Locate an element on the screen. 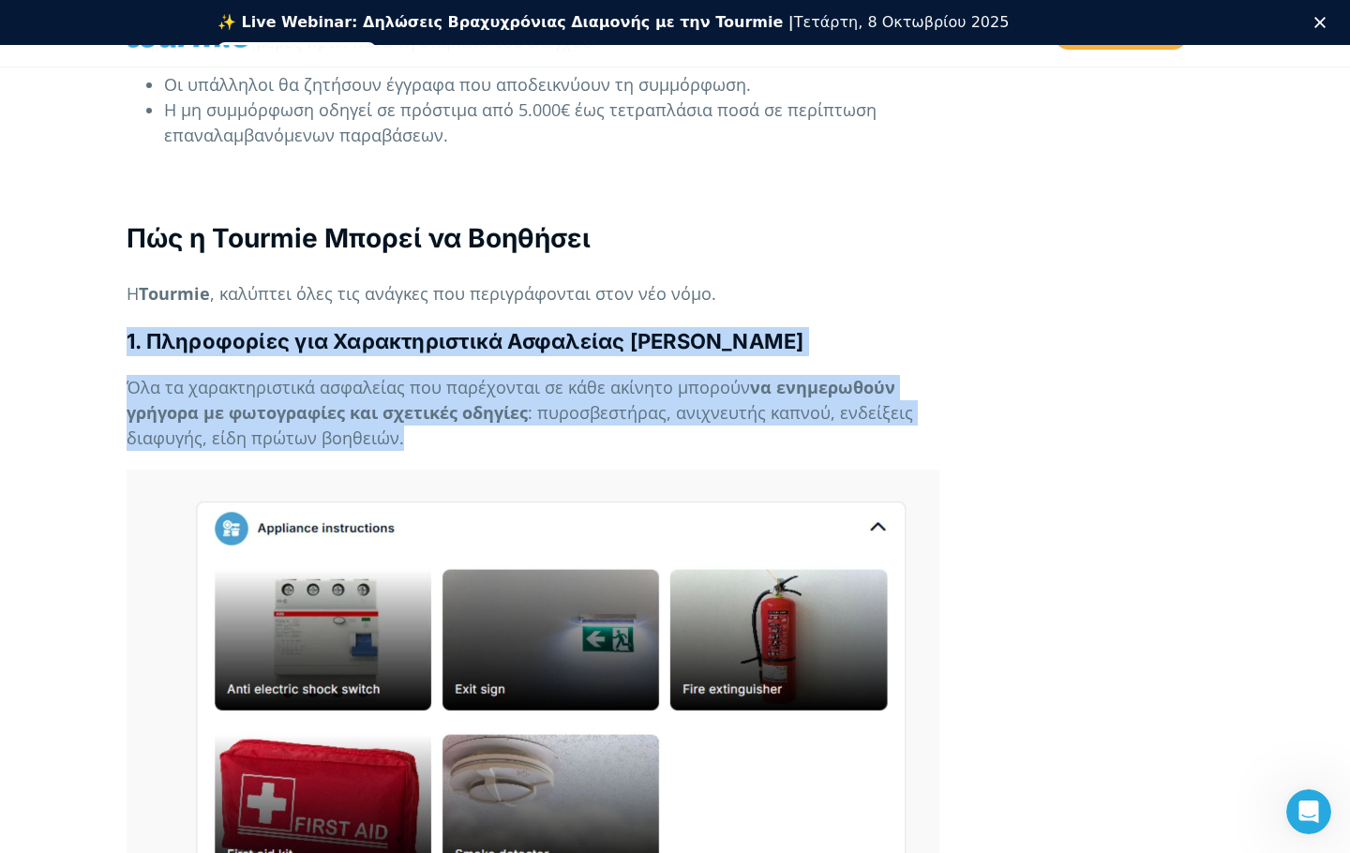 The height and width of the screenshot is (853, 1350). b: ✨ Live Webinar: Δηλώσεις Βραχυχρόνιας Διαμονής με την Tourmie | is located at coordinates (505, 22).